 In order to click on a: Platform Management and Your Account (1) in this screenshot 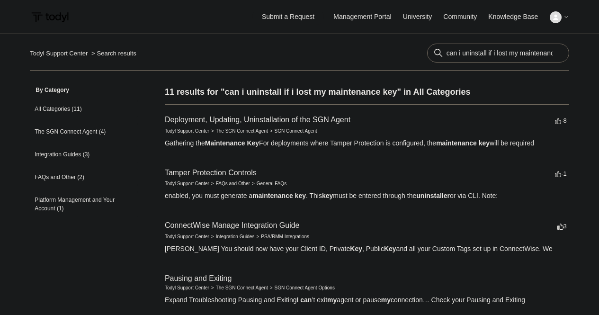, I will do `click(84, 204)`.